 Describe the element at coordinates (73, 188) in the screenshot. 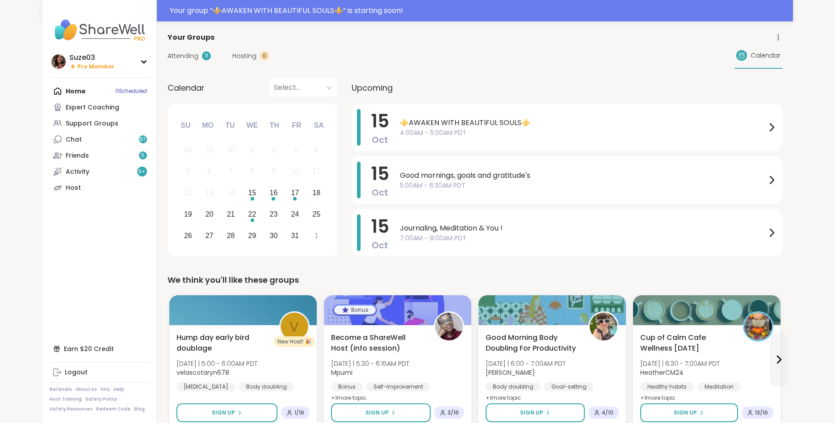

I see `div: Host` at that location.